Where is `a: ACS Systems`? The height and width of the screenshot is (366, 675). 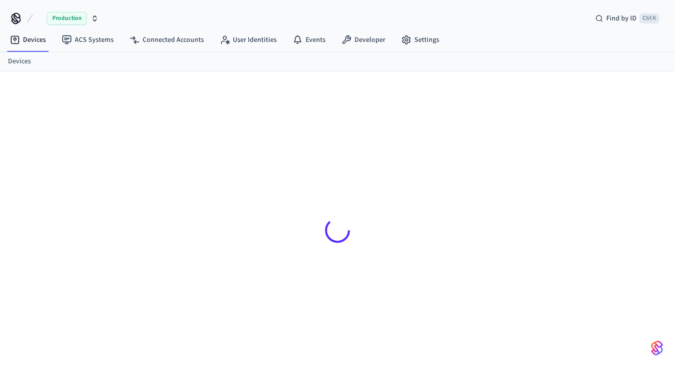 a: ACS Systems is located at coordinates (88, 40).